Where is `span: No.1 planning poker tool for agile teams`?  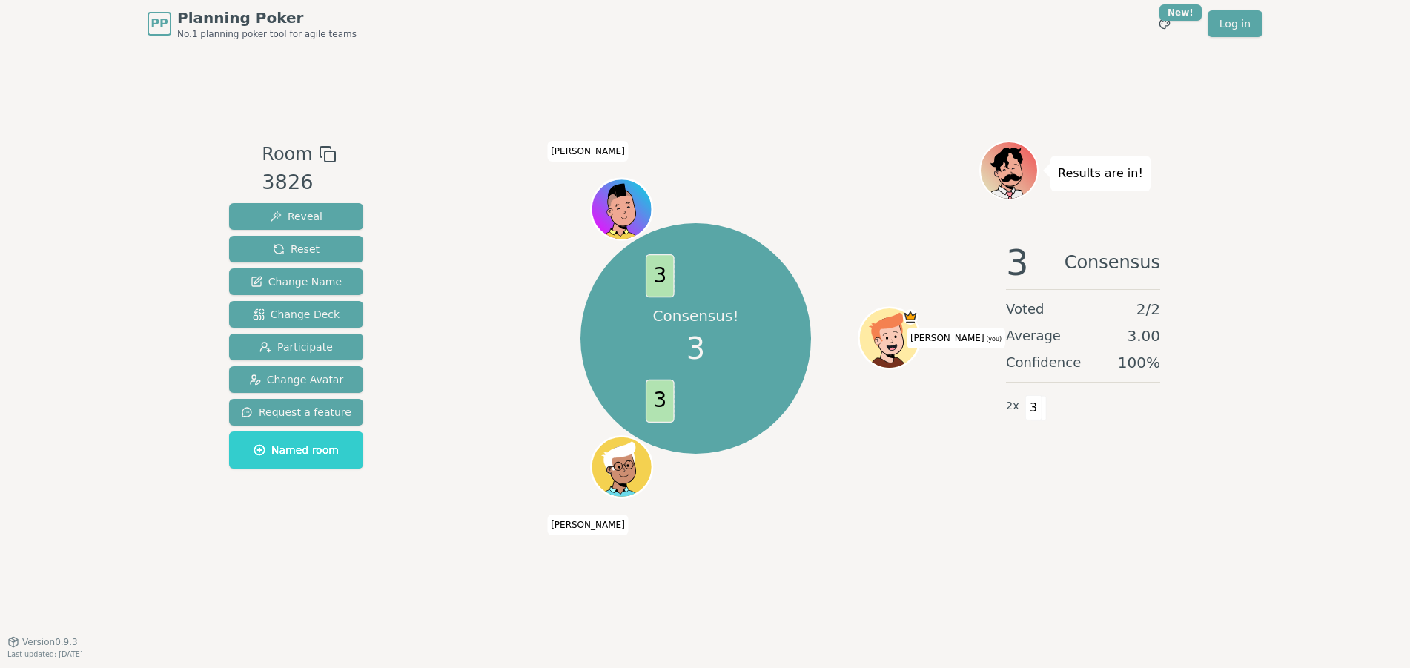 span: No.1 planning poker tool for agile teams is located at coordinates (267, 34).